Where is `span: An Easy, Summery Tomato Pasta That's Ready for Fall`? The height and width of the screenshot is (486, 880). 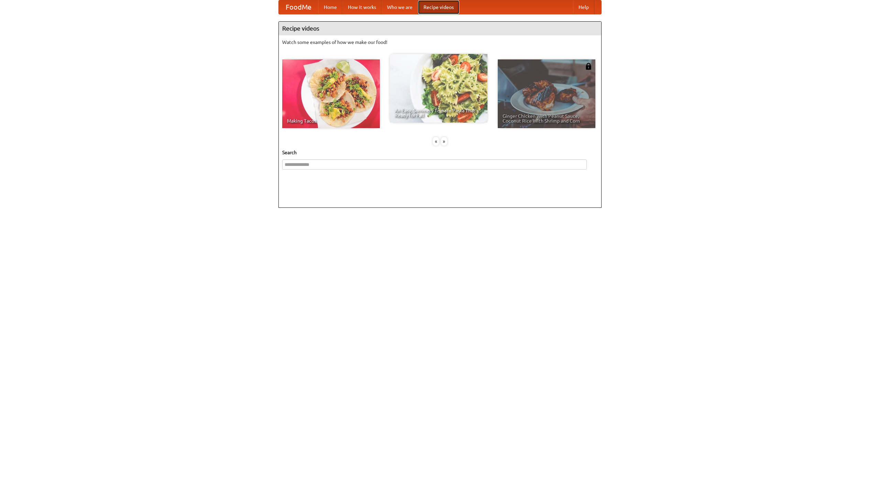 span: An Easy, Summery Tomato Pasta That's Ready for Fall is located at coordinates (439, 113).